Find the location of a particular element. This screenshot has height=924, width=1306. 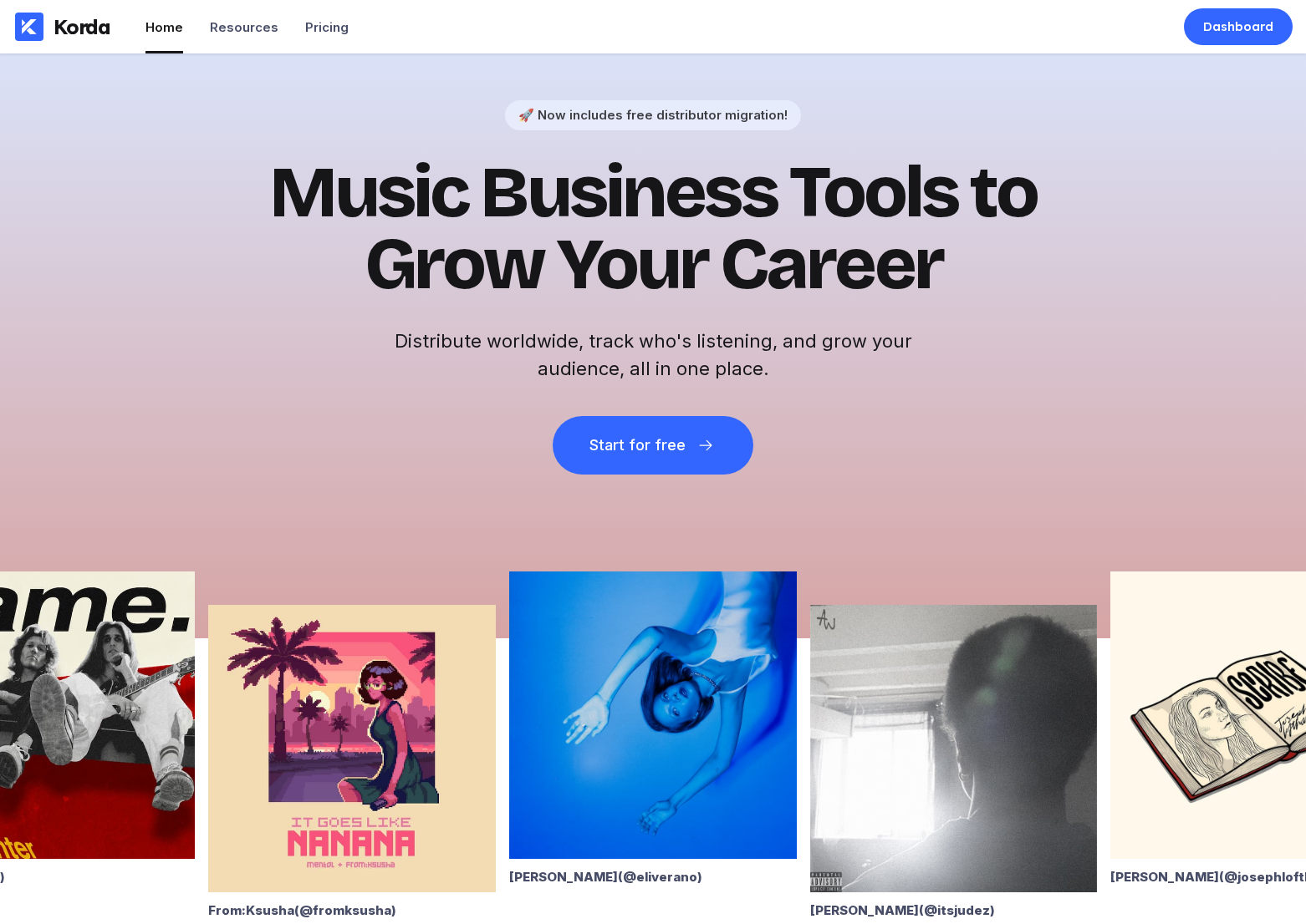

h1: Music Business Tools to Grow Your Career is located at coordinates (653, 229).